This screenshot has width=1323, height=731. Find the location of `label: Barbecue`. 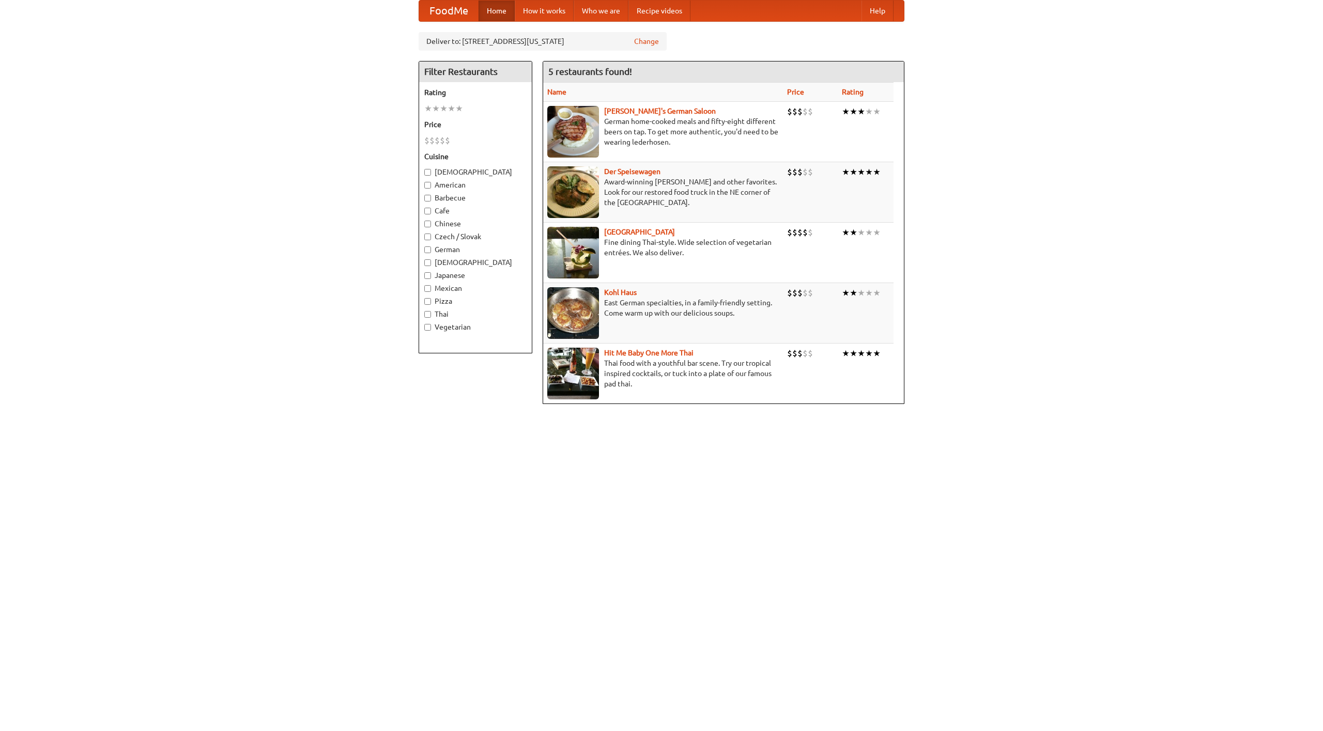

label: Barbecue is located at coordinates (475, 198).